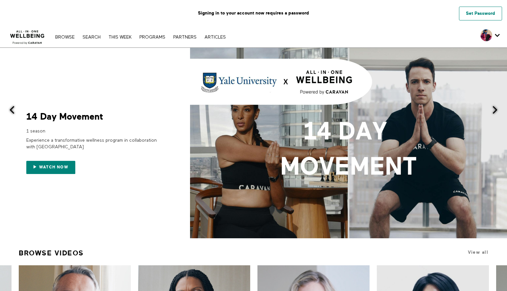  What do you see at coordinates (479, 252) in the screenshot?
I see `a: View all` at bounding box center [479, 252].